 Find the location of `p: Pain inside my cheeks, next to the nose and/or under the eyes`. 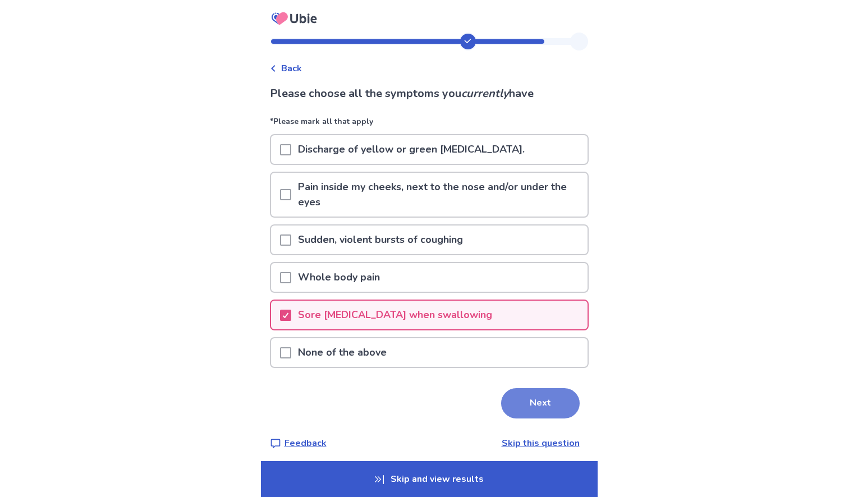

p: Pain inside my cheeks, next to the nose and/or under the eyes is located at coordinates (440, 195).